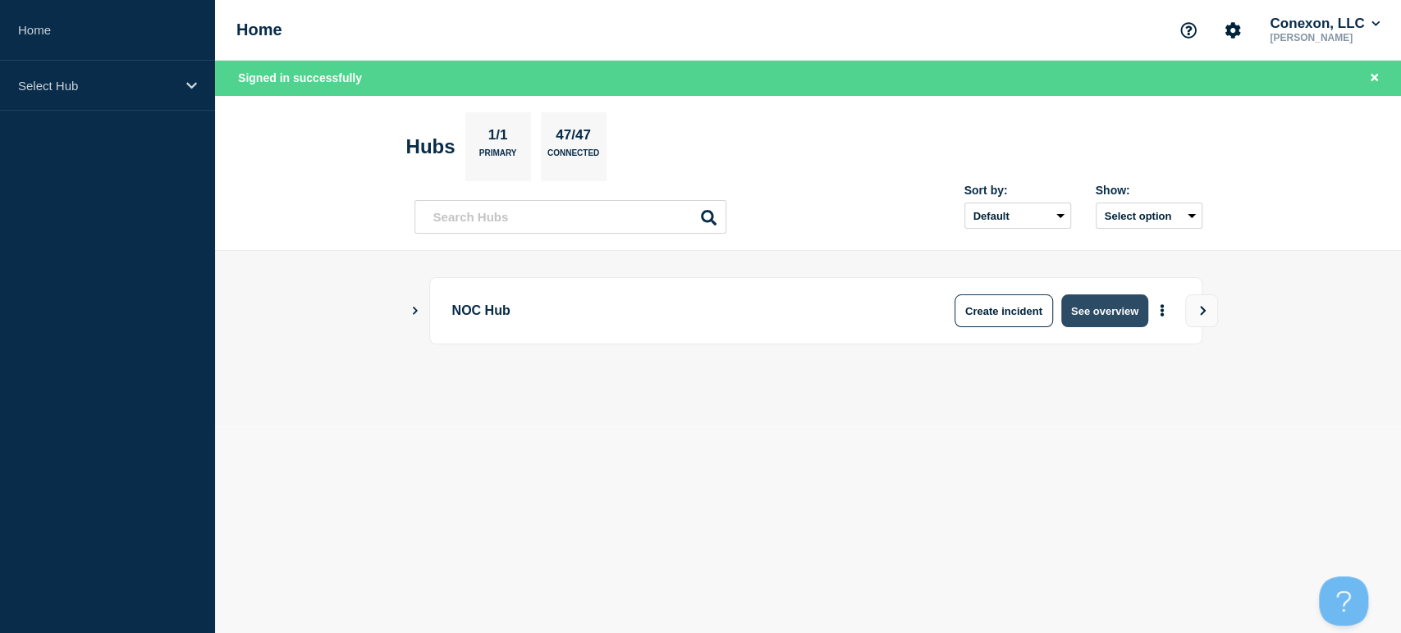 This screenshot has width=1401, height=633. What do you see at coordinates (300, 78) in the screenshot?
I see `span: Signed in successfully` at bounding box center [300, 78].